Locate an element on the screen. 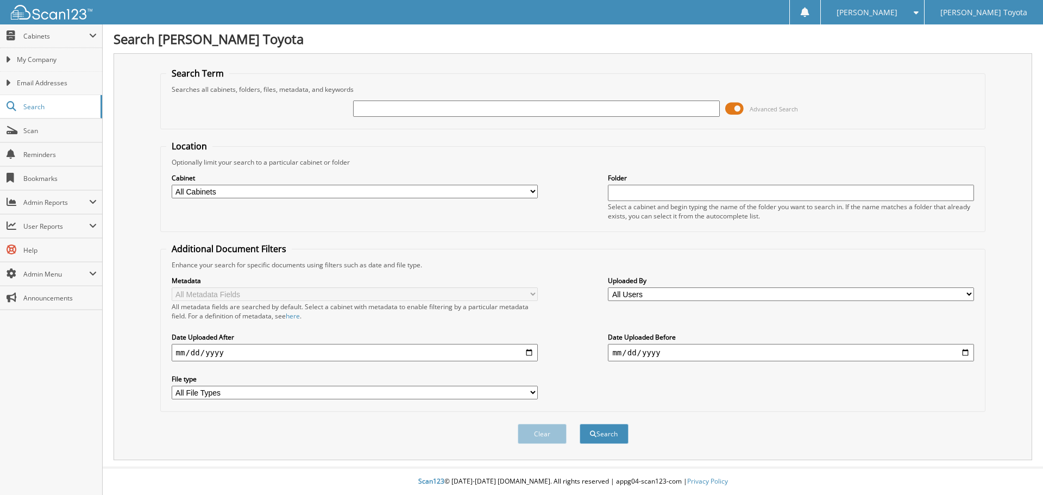 This screenshot has width=1043, height=495. span: Scan123 is located at coordinates (431, 481).